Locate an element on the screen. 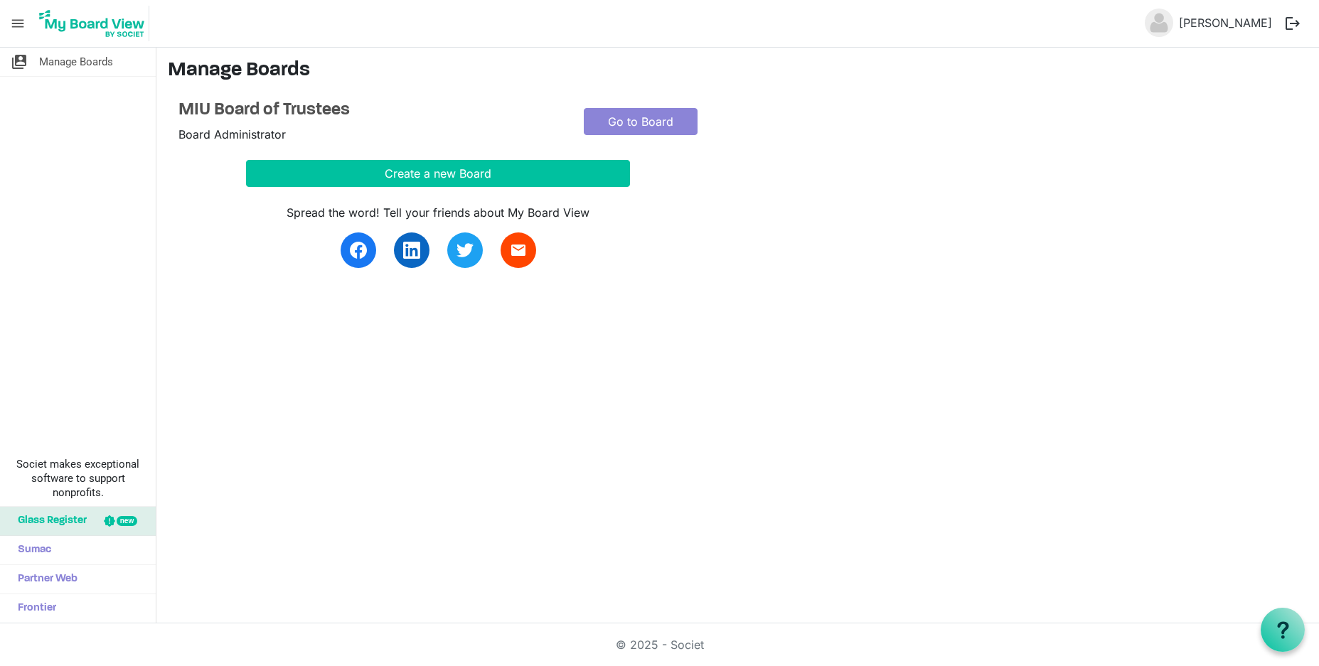  img: facebook.svg is located at coordinates (358, 250).